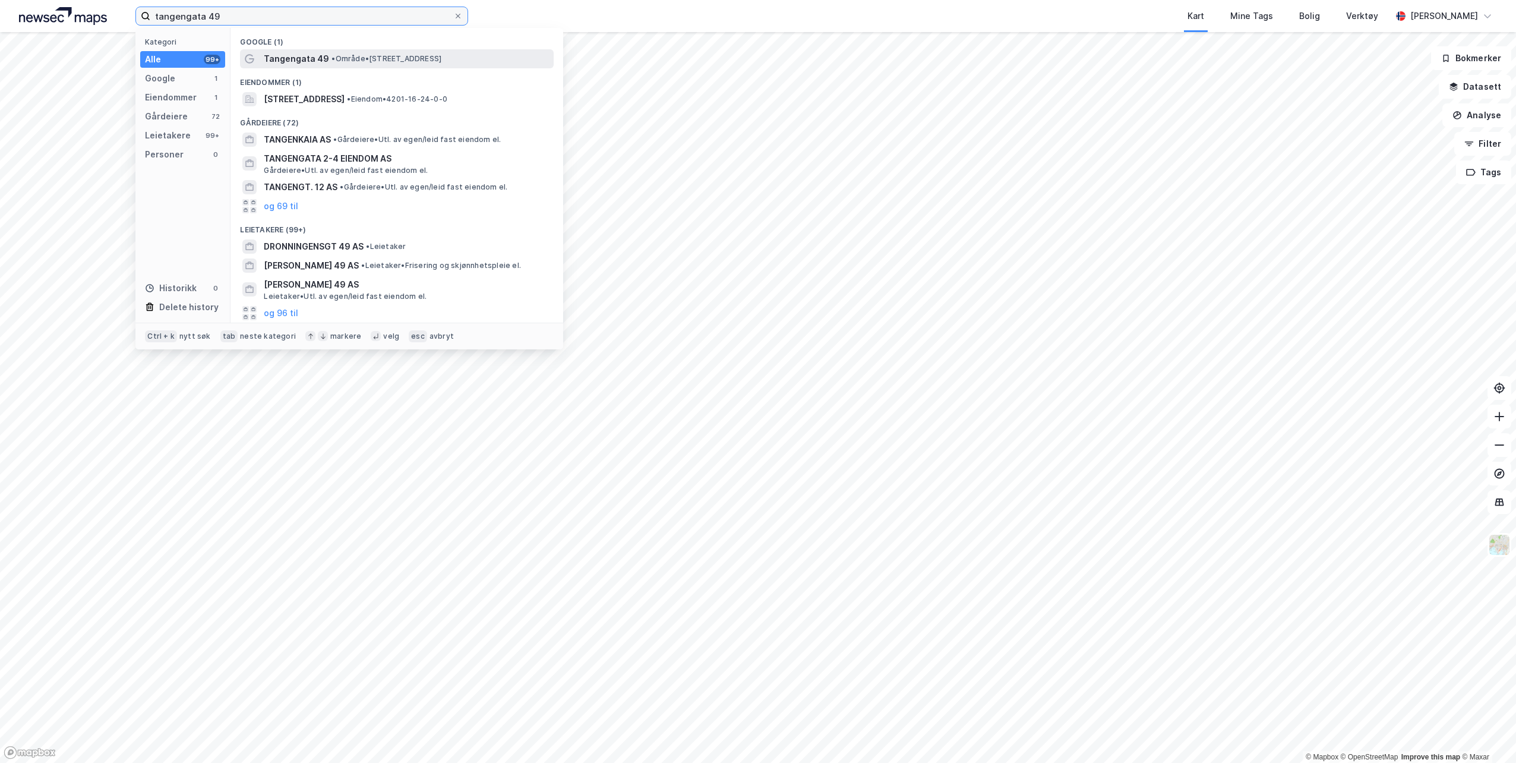 The width and height of the screenshot is (1516, 763). Describe the element at coordinates (441, 266) in the screenshot. I see `span: Leietaker • Frisering og skjønnhetspleie el.` at that location.